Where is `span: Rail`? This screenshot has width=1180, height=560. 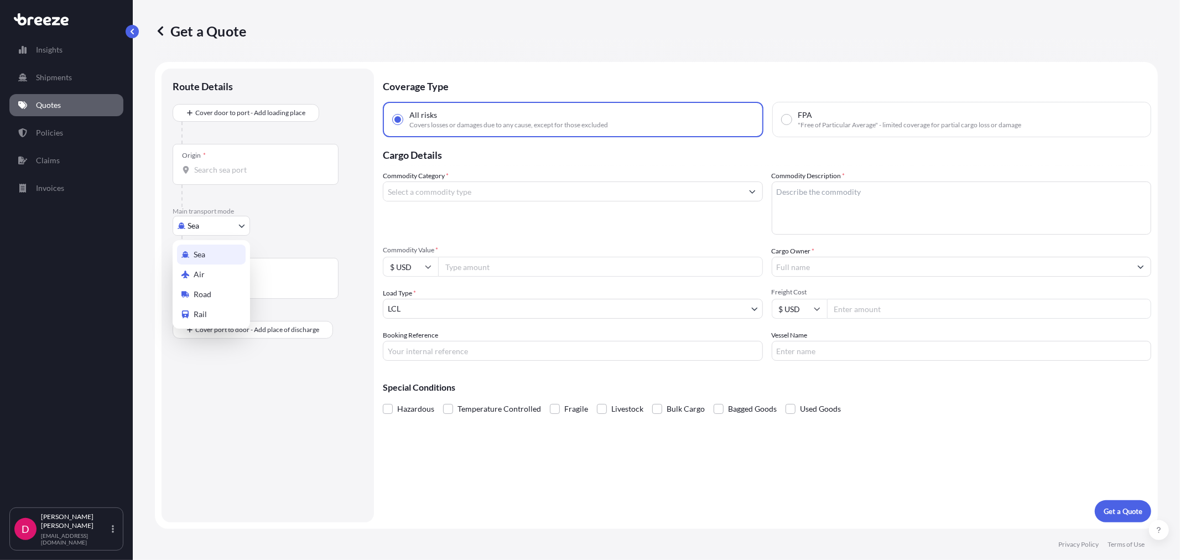
span: Rail is located at coordinates (200, 314).